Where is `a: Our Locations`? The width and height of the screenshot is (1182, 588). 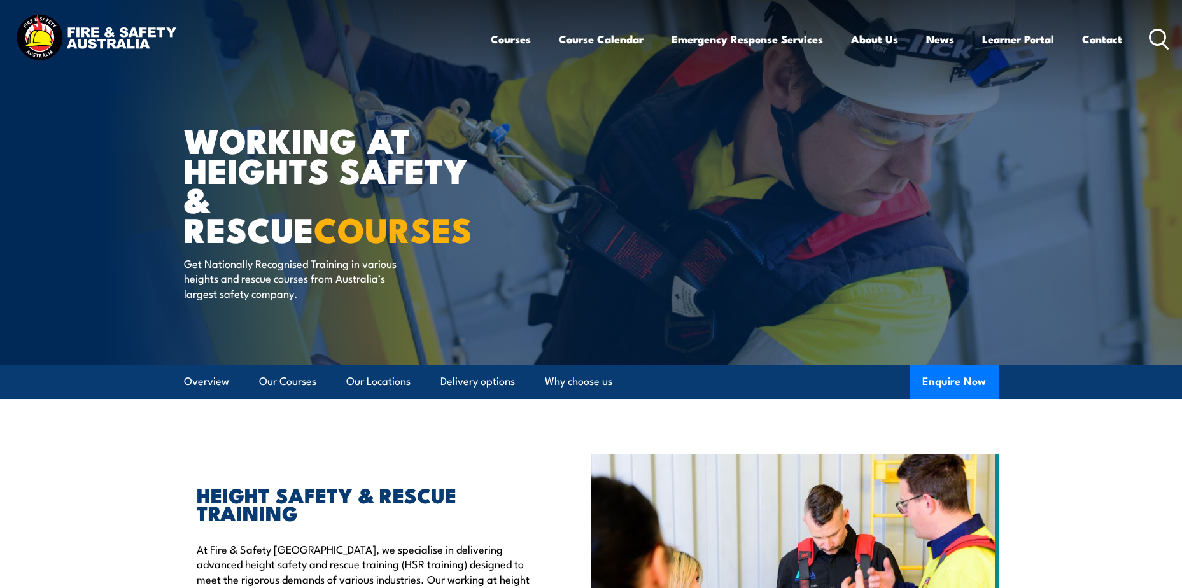
a: Our Locations is located at coordinates (378, 381).